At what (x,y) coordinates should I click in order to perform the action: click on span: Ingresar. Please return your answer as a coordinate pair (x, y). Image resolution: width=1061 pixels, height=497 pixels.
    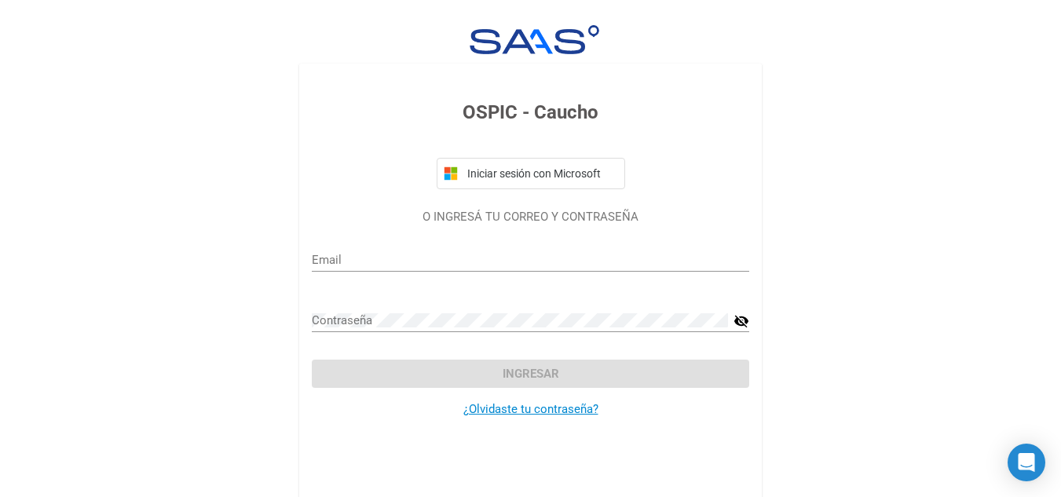
    Looking at the image, I should click on (531, 374).